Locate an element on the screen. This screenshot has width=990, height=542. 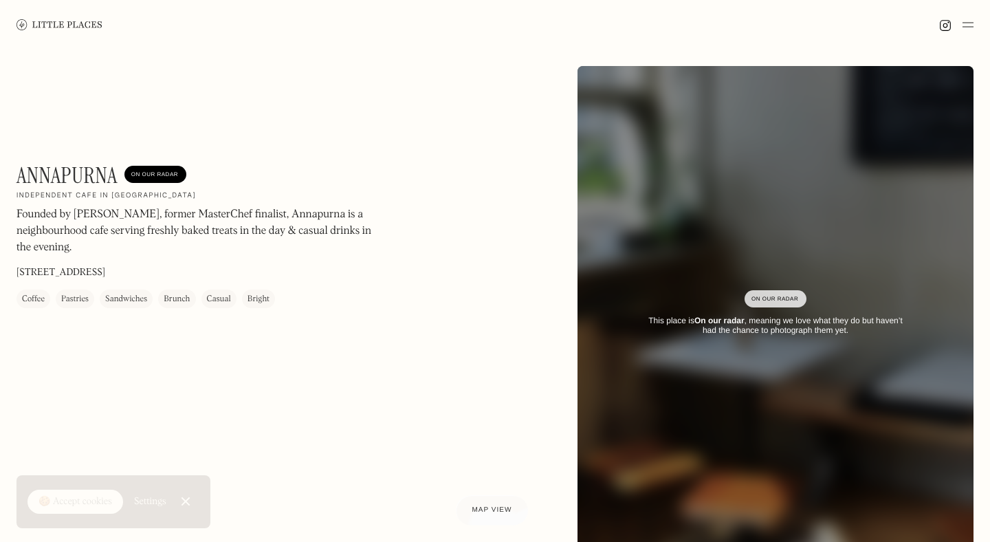
a: Close Cookie Popup is located at coordinates (186, 501).